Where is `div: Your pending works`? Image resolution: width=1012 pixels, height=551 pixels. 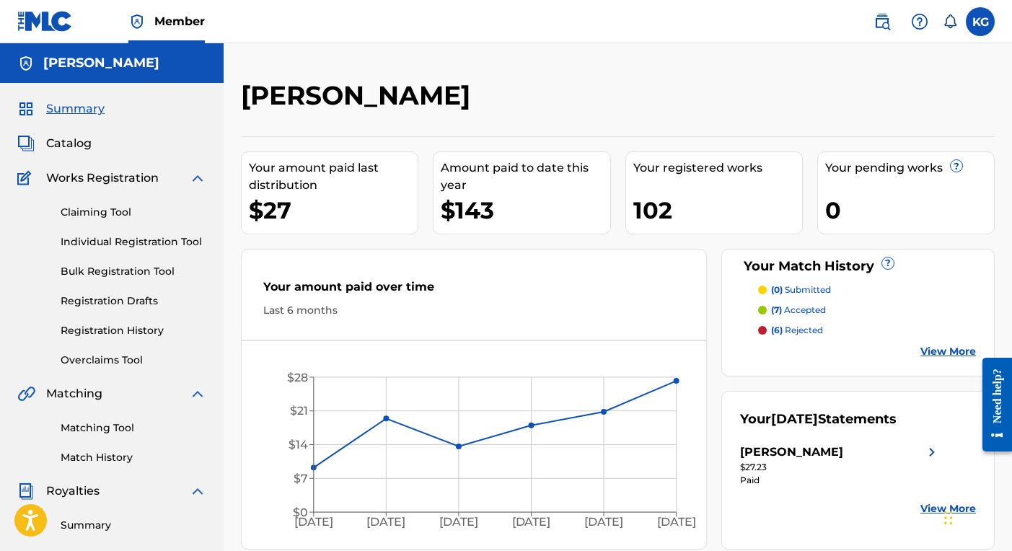
div: Your pending works is located at coordinates (909, 168).